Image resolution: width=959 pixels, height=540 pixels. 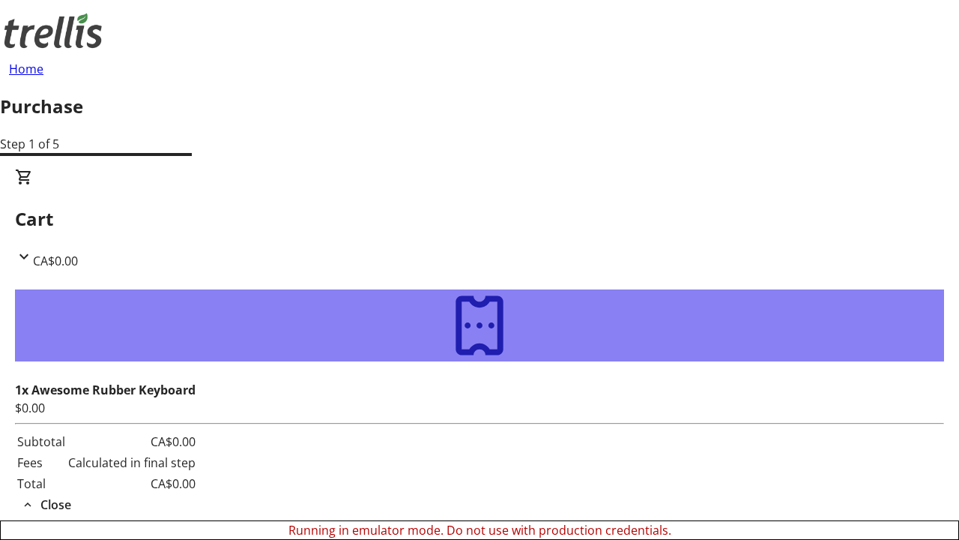 What do you see at coordinates (132, 462) in the screenshot?
I see `td: Calculated in final step` at bounding box center [132, 462].